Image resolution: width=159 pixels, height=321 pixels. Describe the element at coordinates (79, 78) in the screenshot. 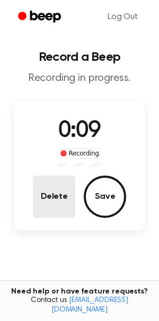

I see `p: Recording in progress.` at that location.